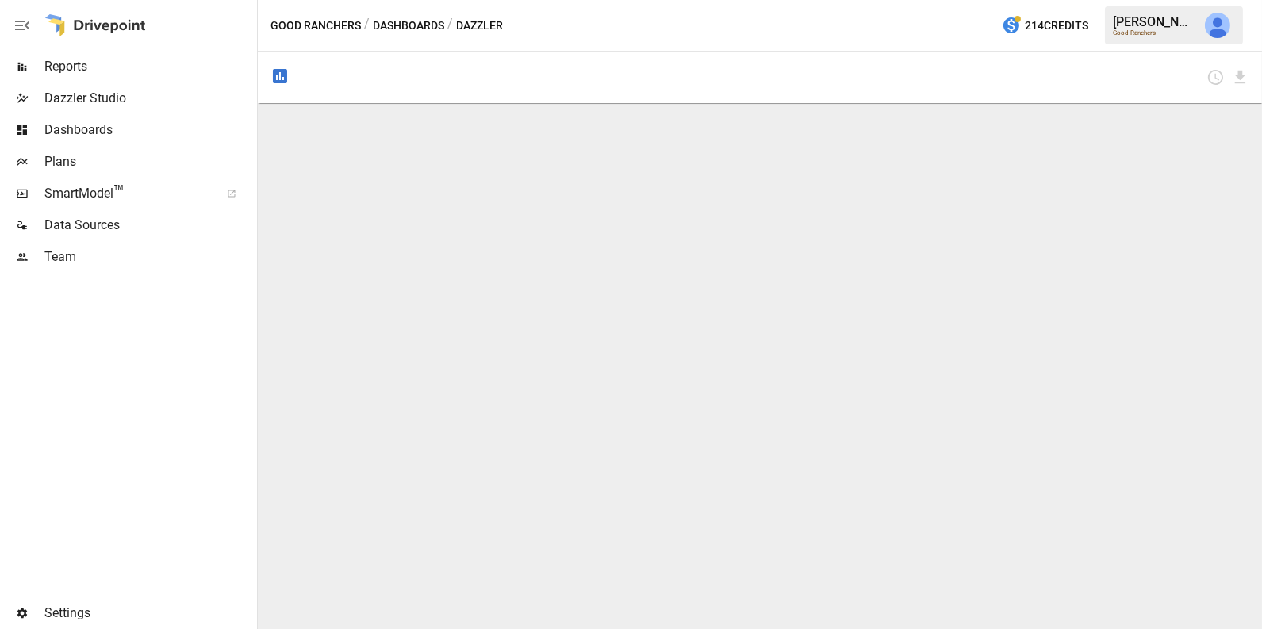  What do you see at coordinates (149, 67) in the screenshot?
I see `span: Reports` at bounding box center [149, 67].